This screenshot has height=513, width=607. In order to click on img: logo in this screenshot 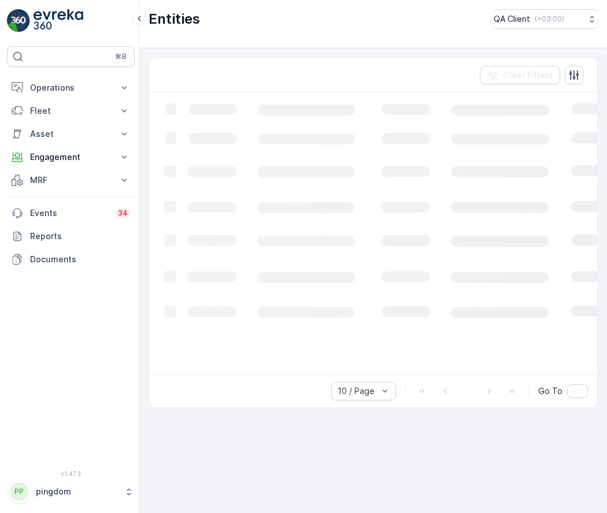, I will do `click(18, 21)`.